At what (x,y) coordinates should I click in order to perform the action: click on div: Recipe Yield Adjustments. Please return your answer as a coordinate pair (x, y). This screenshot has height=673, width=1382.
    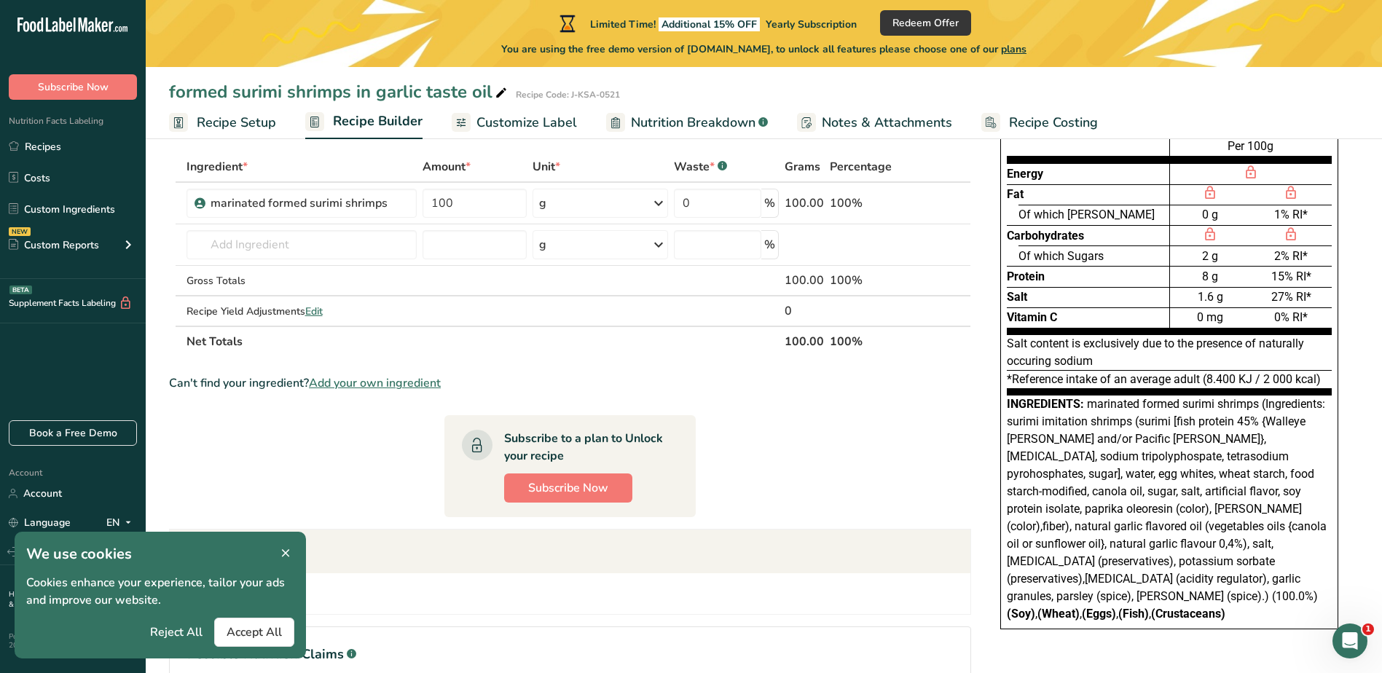
    Looking at the image, I should click on (302, 311).